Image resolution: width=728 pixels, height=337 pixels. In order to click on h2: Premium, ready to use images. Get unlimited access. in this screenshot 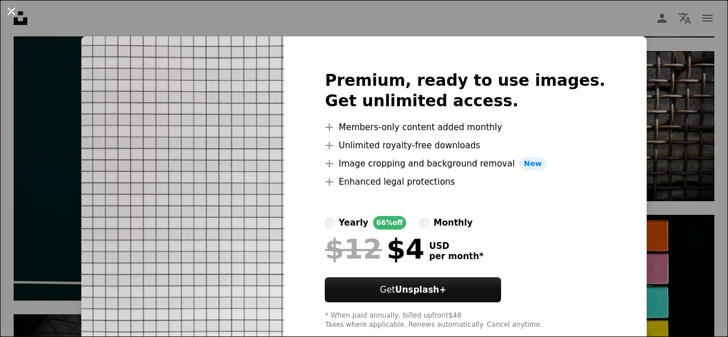, I will do `click(465, 91)`.